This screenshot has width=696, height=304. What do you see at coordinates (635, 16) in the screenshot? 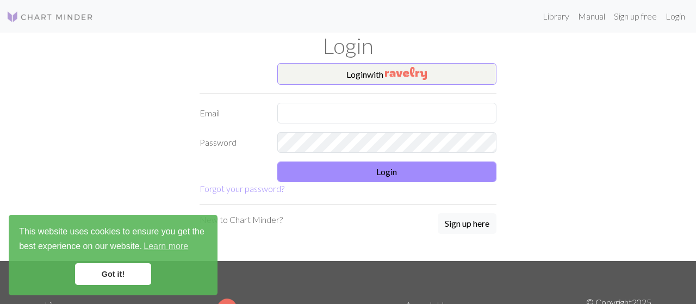
I see `a: Sign up free` at bounding box center [635, 16].